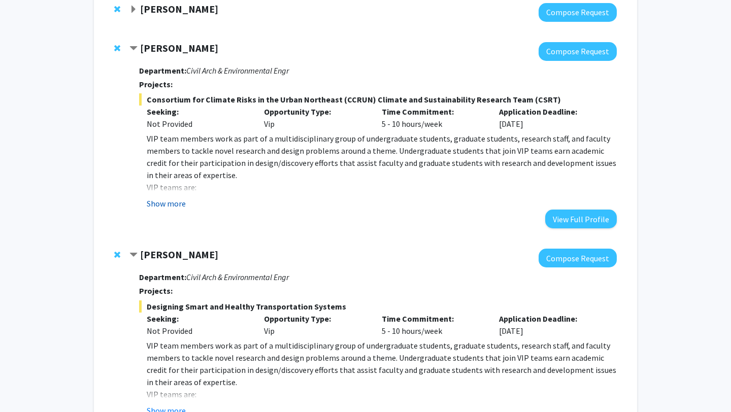 Image resolution: width=731 pixels, height=412 pixels. I want to click on button: Compose Request to Zhiwei Chen, so click(578, 258).